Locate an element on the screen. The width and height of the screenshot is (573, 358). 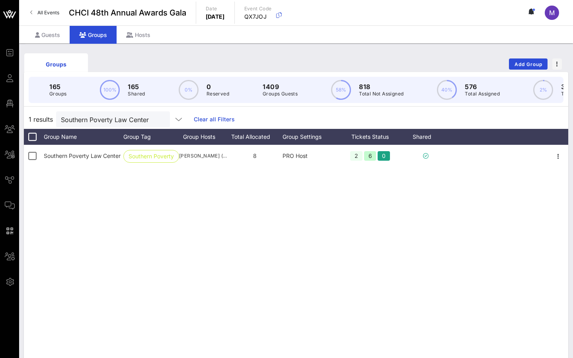
div: Total Allocated is located at coordinates (255, 137).